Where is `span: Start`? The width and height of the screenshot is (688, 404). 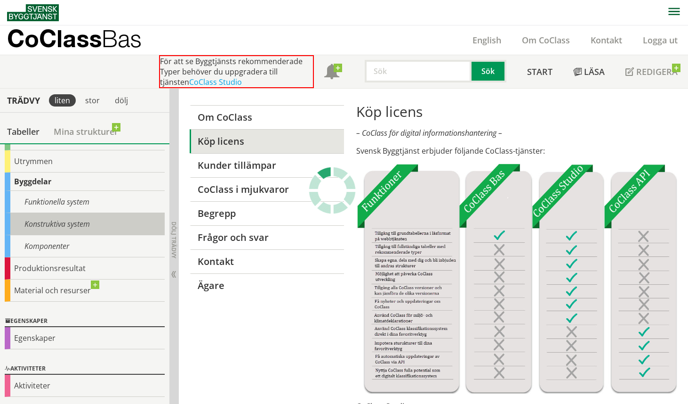 span: Start is located at coordinates (540, 72).